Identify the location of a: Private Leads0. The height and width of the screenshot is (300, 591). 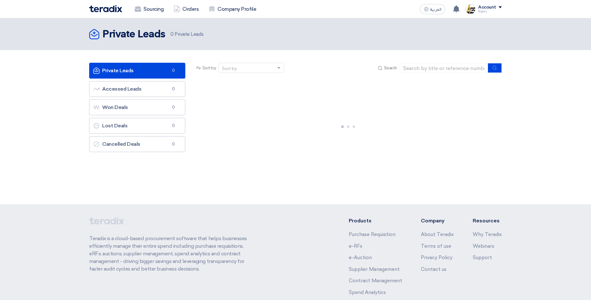
(137, 71).